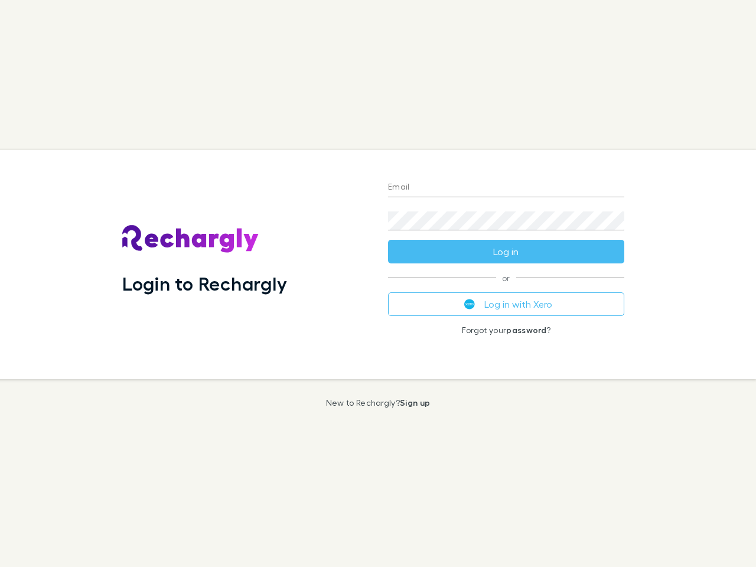  I want to click on a: Sign up, so click(415, 402).